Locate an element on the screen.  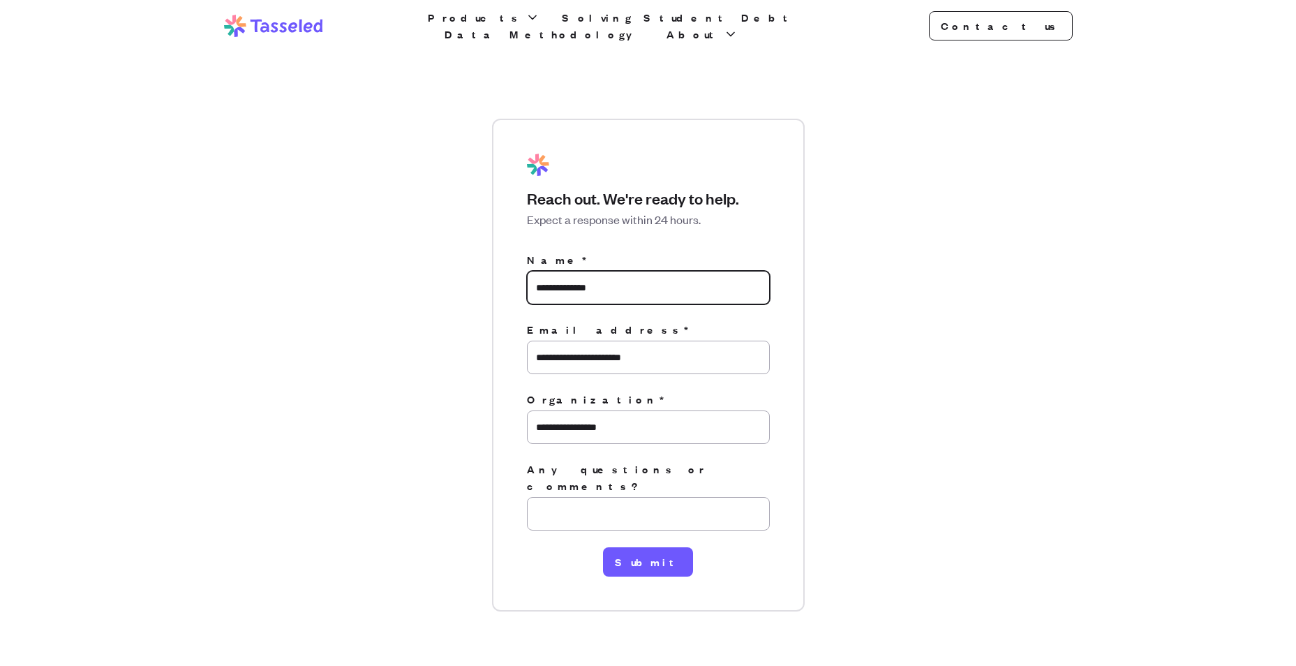
span: Products is located at coordinates (475, 17).